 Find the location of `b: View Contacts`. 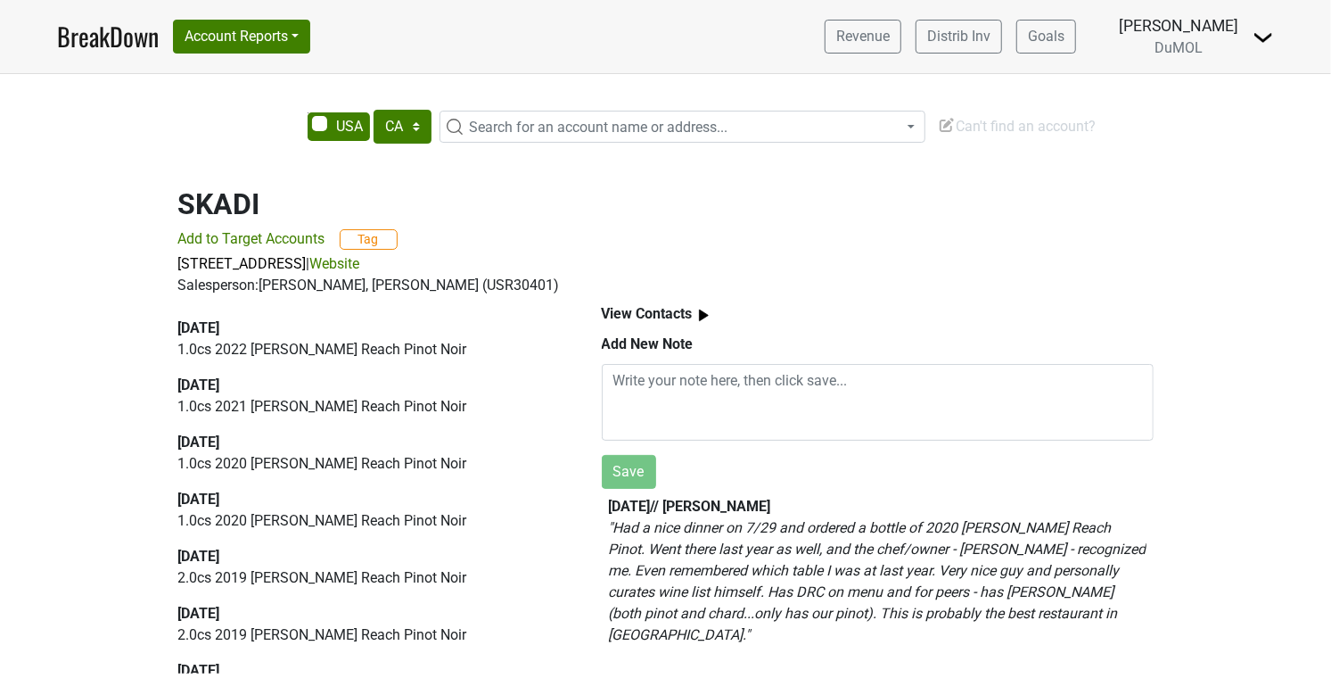

b: View Contacts is located at coordinates (647, 313).